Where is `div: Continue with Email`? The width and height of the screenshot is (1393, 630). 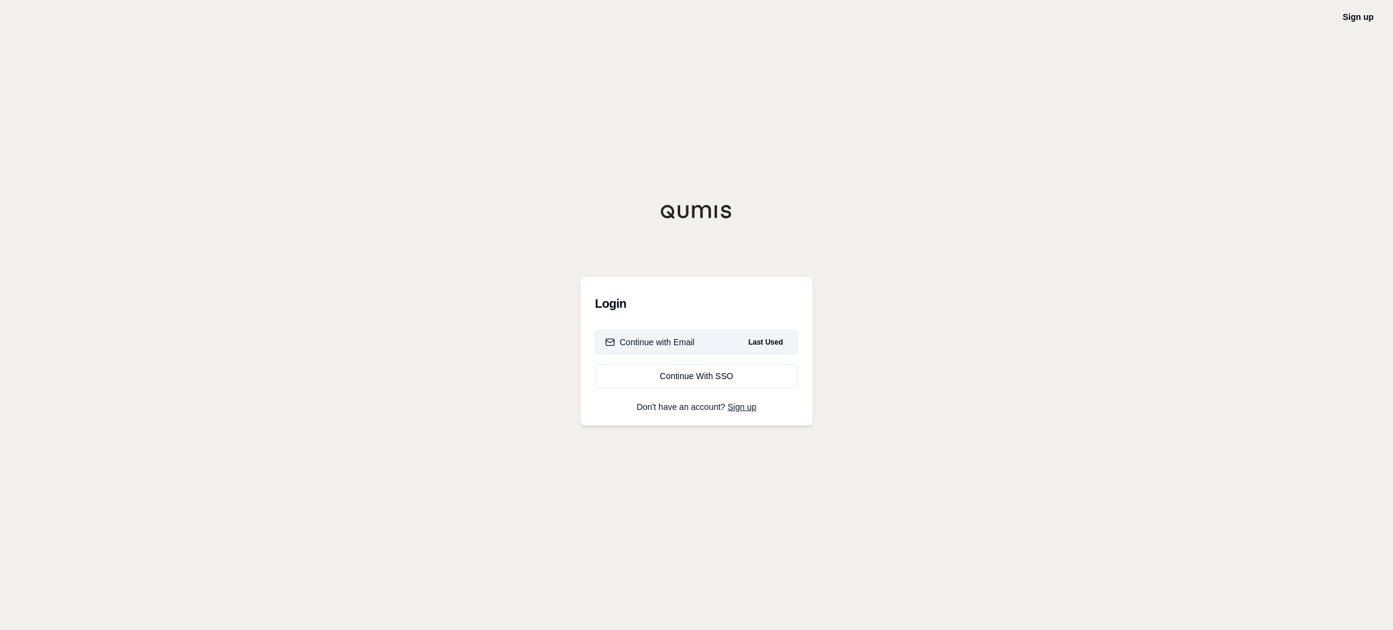 div: Continue with Email is located at coordinates (650, 342).